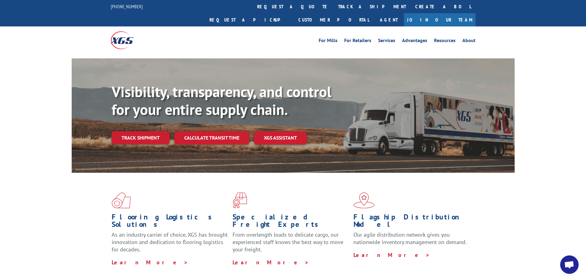 The height and width of the screenshot is (280, 586). I want to click on a: For Mills, so click(328, 42).